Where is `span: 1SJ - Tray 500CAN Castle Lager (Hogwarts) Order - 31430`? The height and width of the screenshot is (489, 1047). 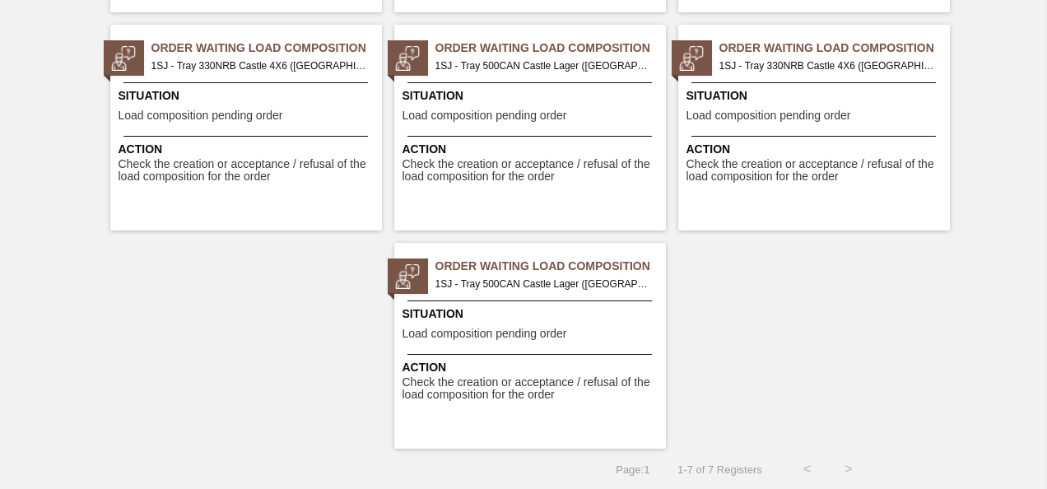
span: 1SJ - Tray 500CAN Castle Lager (Hogwarts) Order - 31430 is located at coordinates (544, 284).